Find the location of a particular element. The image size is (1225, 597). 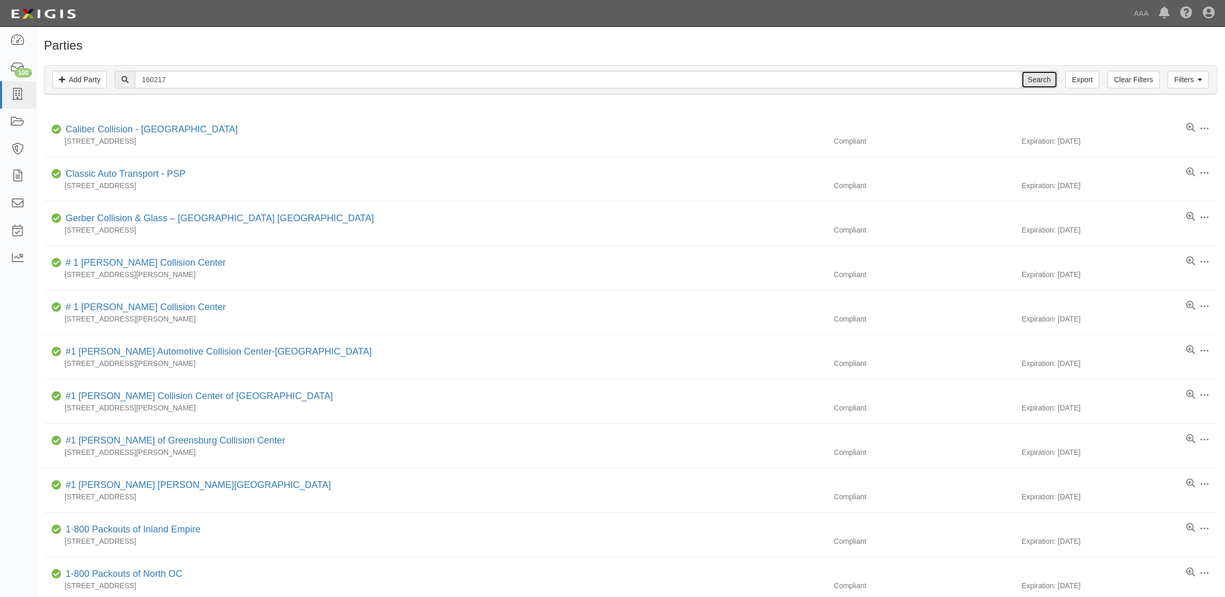

div: 1-800 Packouts of Inland Empire is located at coordinates (131, 530).